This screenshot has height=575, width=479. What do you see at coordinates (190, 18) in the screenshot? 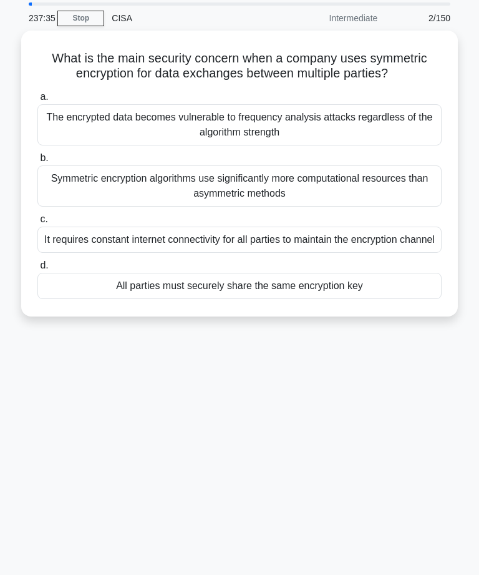
I see `div: CISA` at bounding box center [190, 18].